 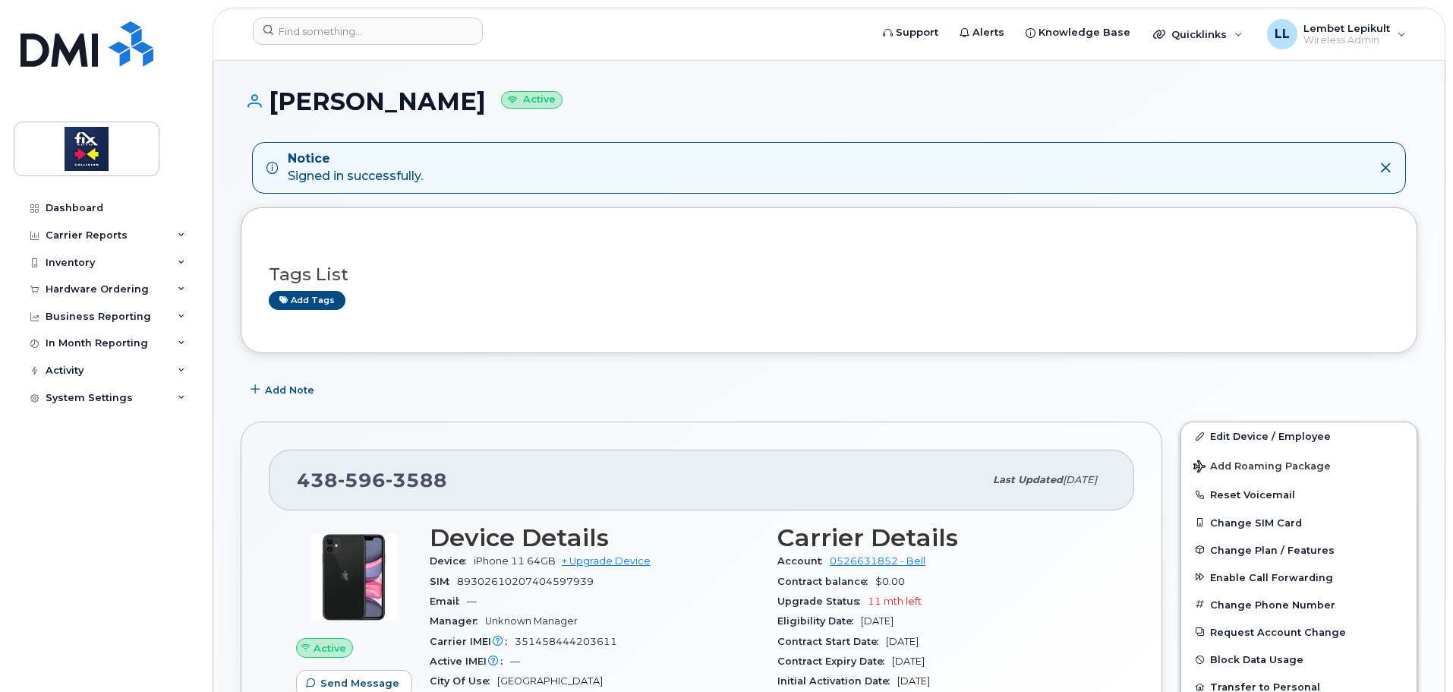 I want to click on h3: Tags List, so click(x=829, y=274).